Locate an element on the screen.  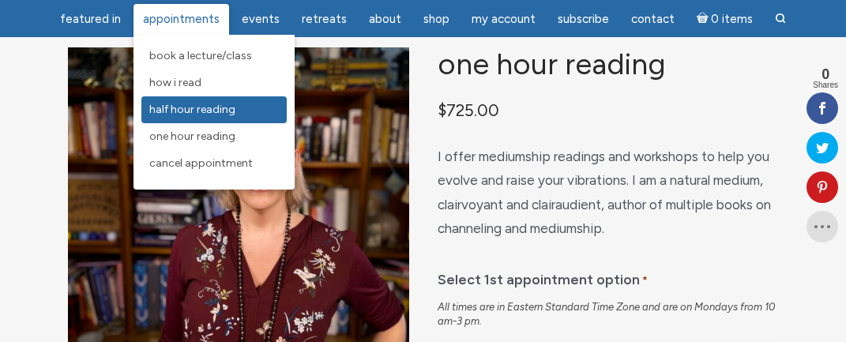
a: Cancel Appointment is located at coordinates (214, 164).